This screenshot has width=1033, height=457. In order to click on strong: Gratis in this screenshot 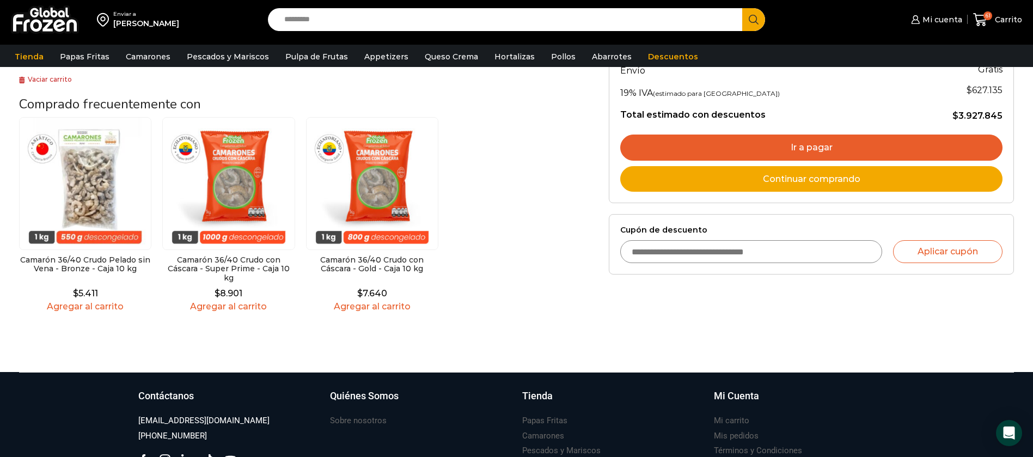, I will do `click(990, 69)`.